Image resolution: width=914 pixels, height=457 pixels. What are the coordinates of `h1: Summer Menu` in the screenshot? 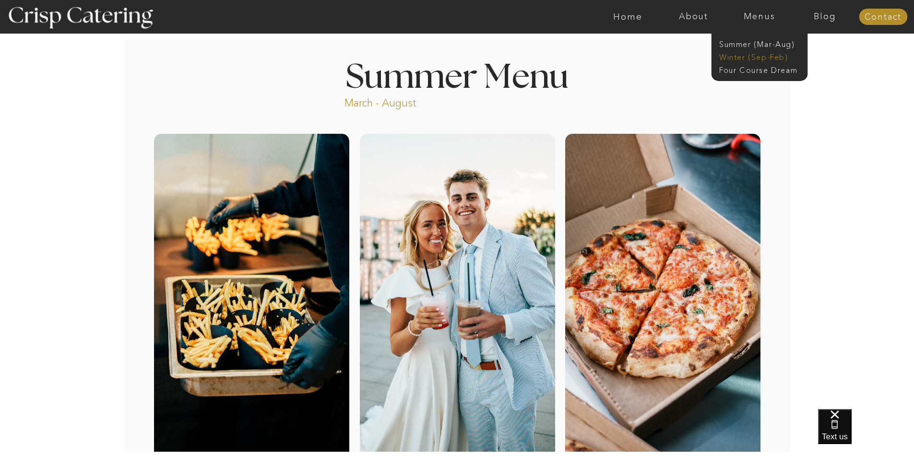 It's located at (457, 75).